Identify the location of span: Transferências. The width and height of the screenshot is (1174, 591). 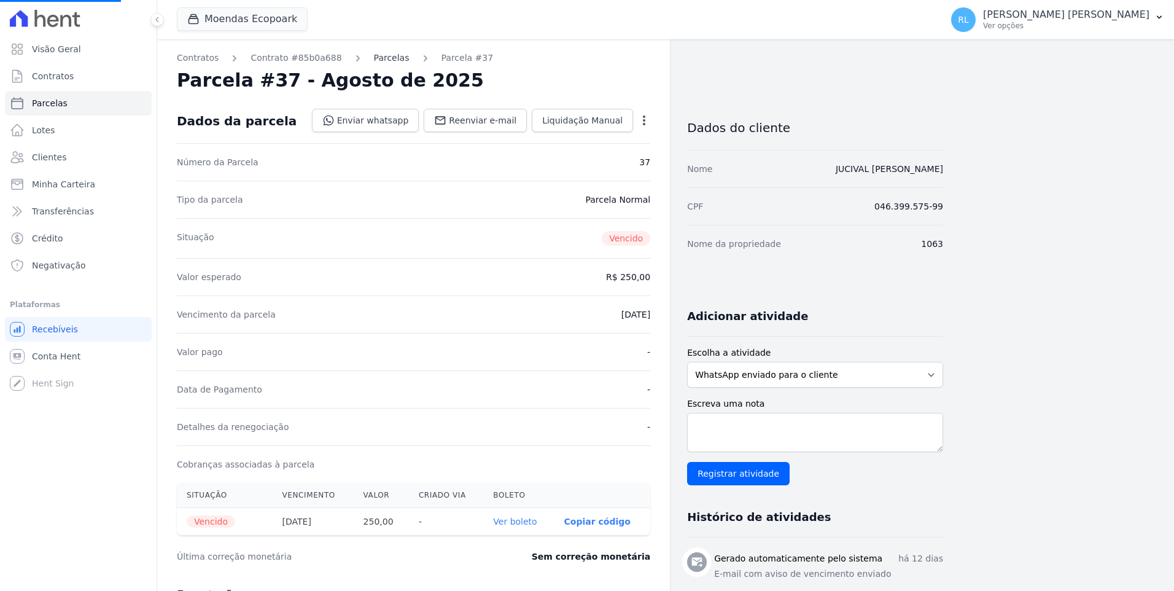
(63, 211).